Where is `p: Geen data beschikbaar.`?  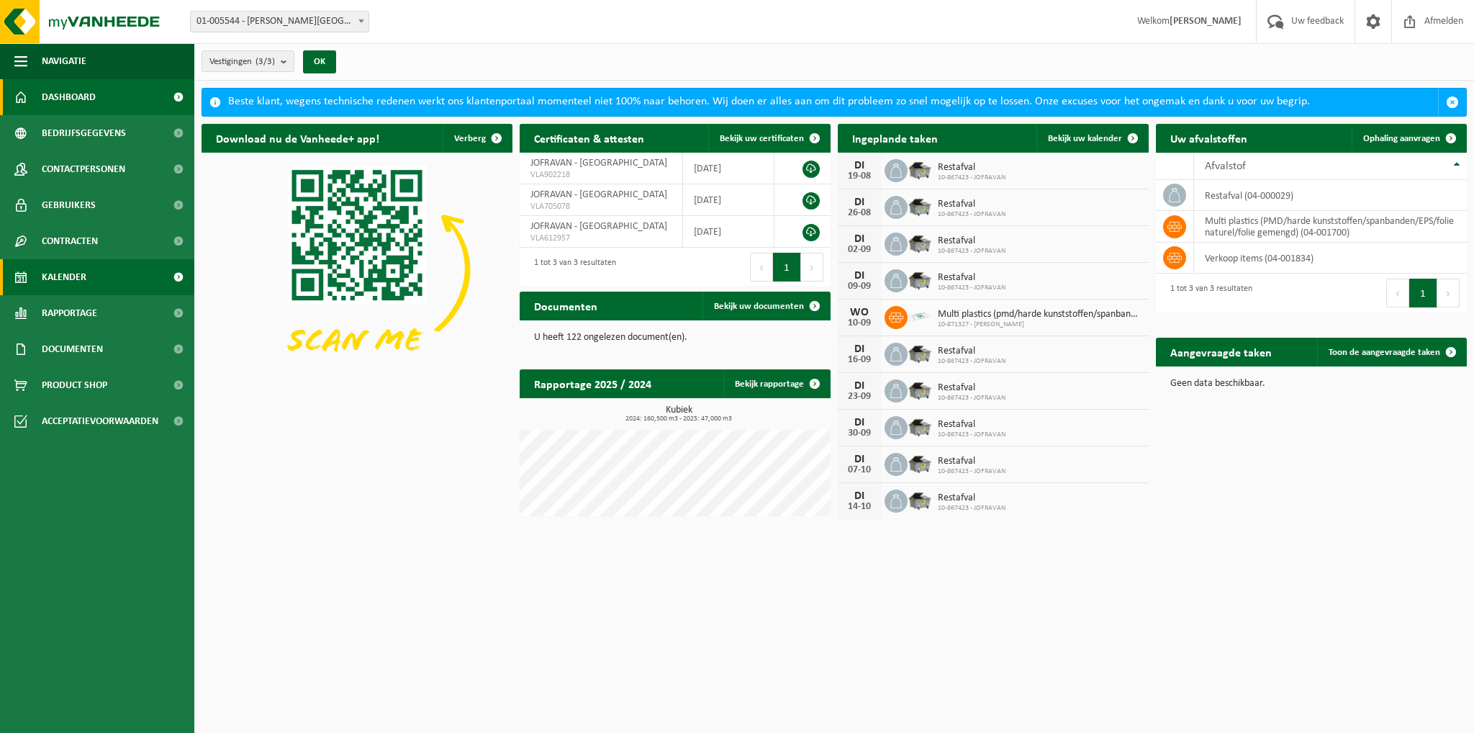
p: Geen data beschikbaar. is located at coordinates (1312, 384).